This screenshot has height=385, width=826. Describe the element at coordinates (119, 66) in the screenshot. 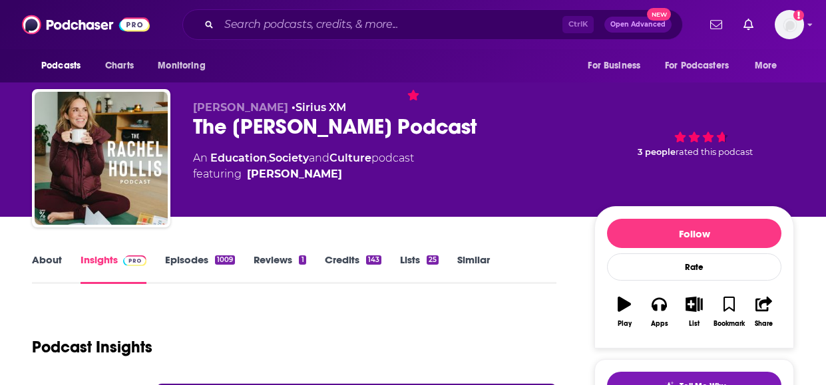

I see `span: Charts` at that location.